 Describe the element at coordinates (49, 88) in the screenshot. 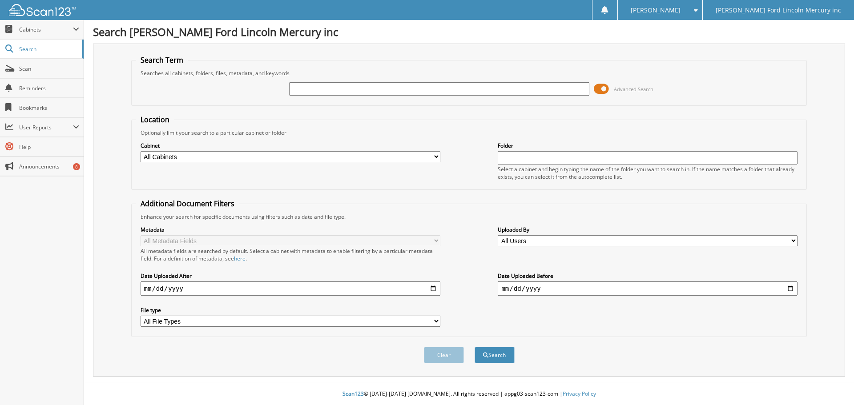

I see `span: Reminders` at that location.